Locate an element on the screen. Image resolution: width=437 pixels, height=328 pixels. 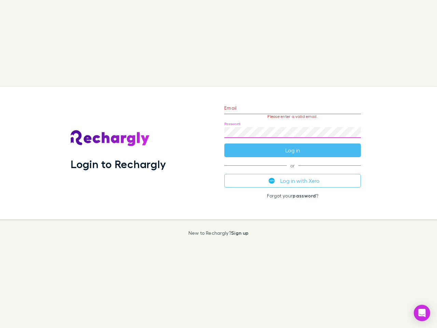
img: Rechargly's Logo is located at coordinates (110, 138).